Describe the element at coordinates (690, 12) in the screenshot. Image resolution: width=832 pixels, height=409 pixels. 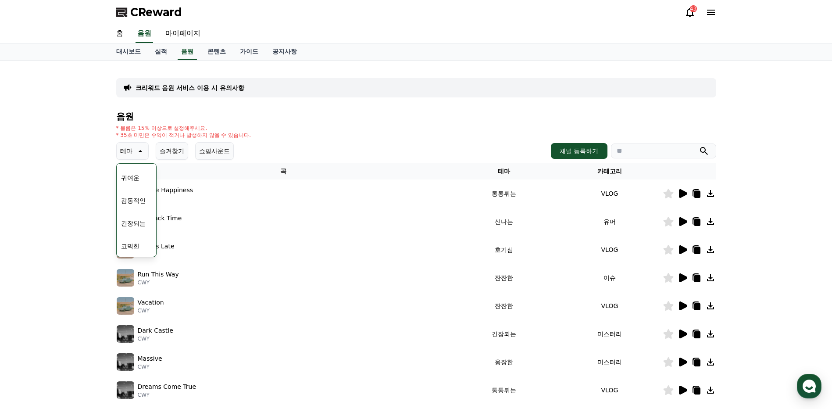
I see `a: 43` at that location.